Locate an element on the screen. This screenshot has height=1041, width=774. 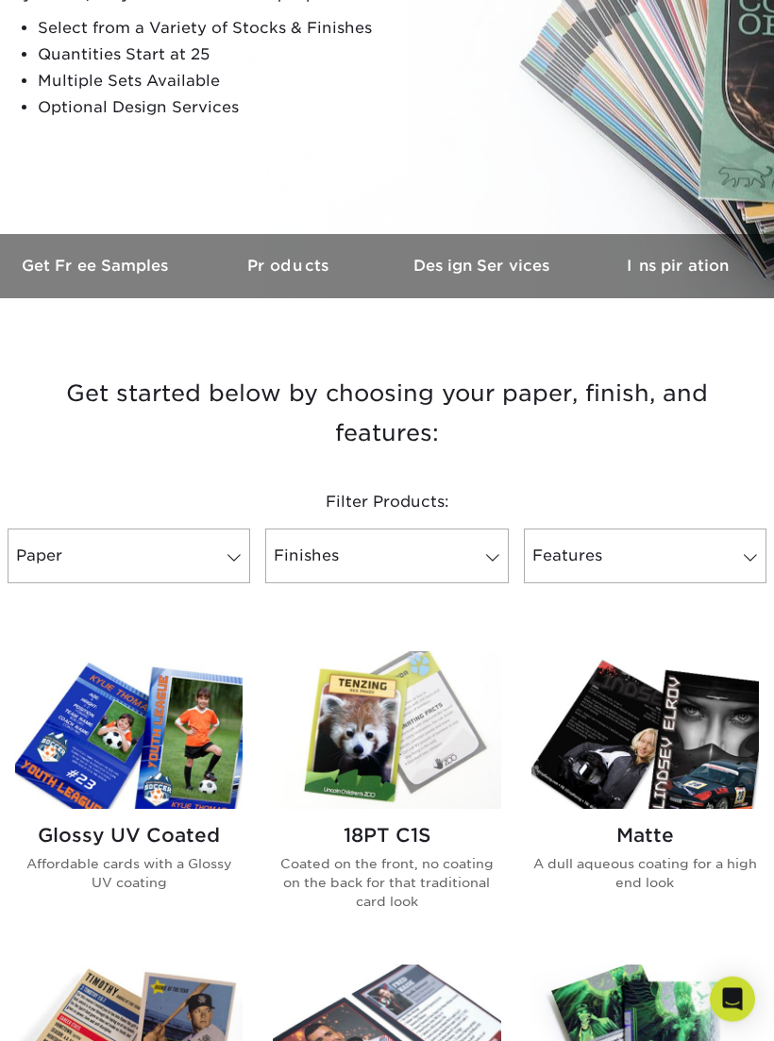
li: Multiple Sets Available is located at coordinates (266, 82).